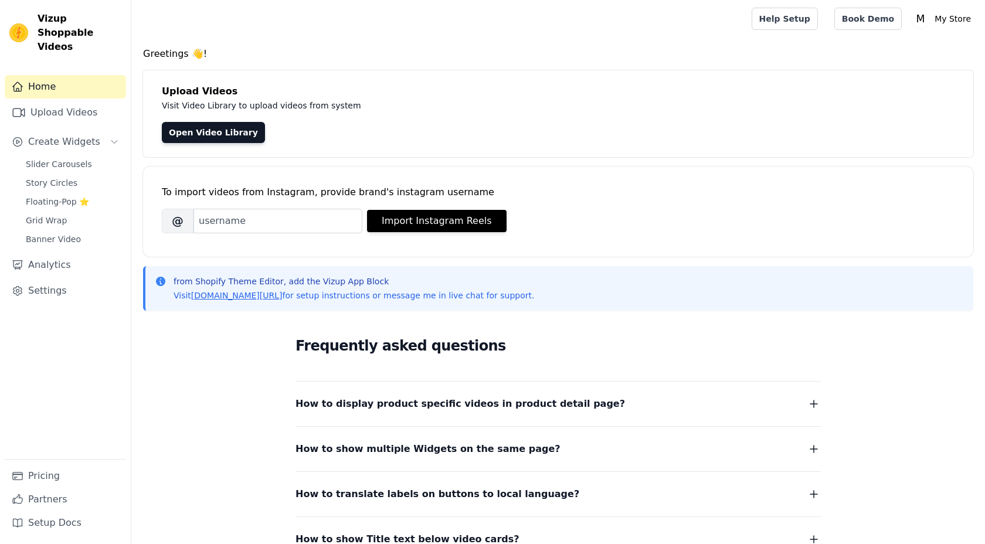 This screenshot has height=544, width=985. What do you see at coordinates (65, 499) in the screenshot?
I see `a: Partners` at bounding box center [65, 499].